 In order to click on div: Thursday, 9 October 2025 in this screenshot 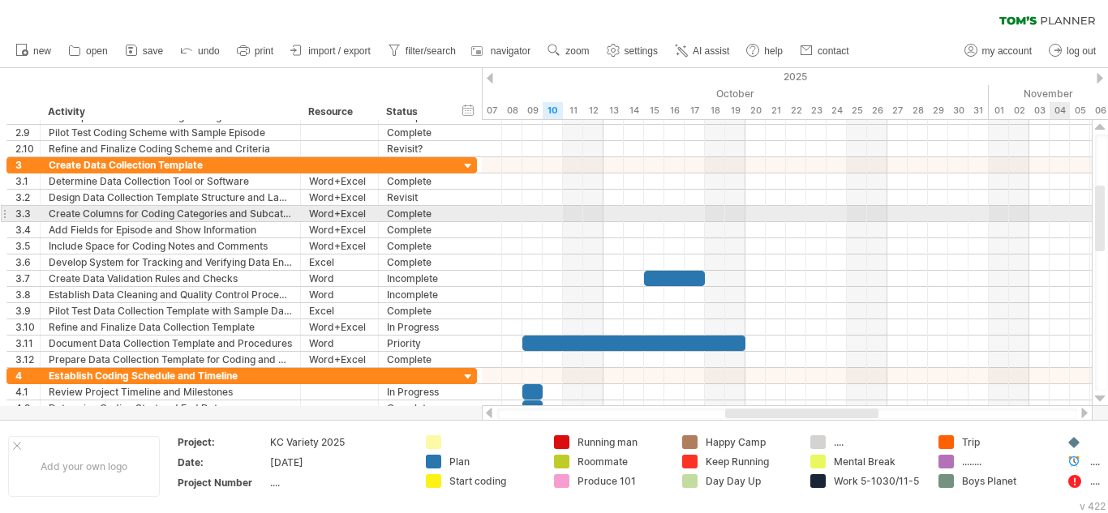, I will do `click(532, 110)`.